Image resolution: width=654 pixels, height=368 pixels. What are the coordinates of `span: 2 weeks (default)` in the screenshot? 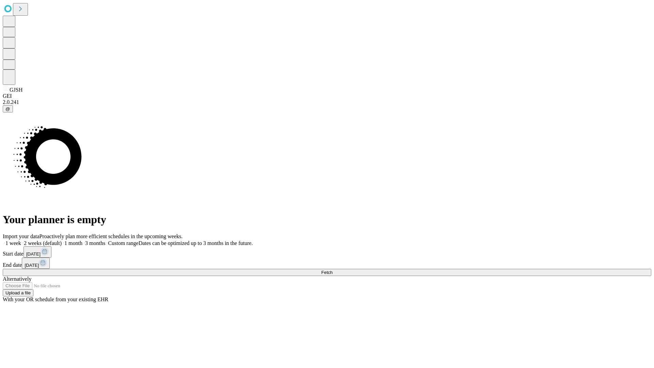 It's located at (43, 243).